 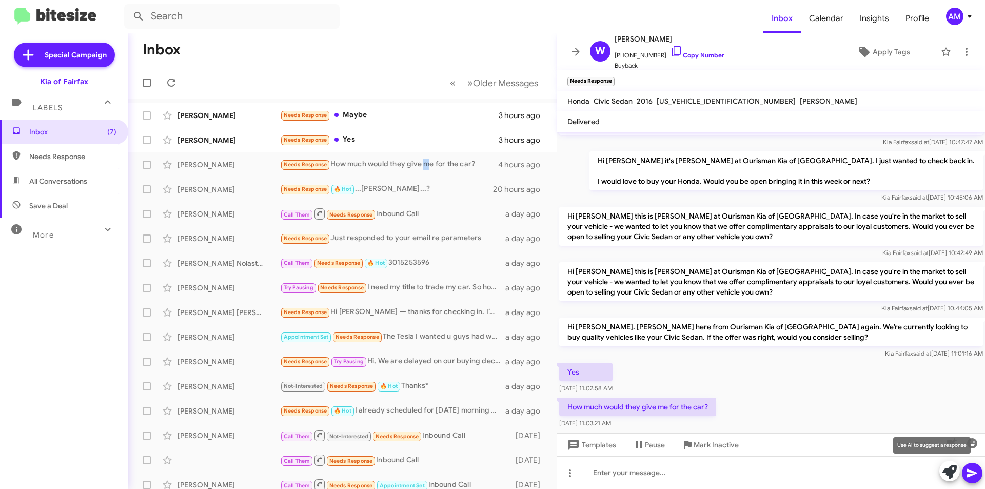 I want to click on span: Pause, so click(x=654, y=445).